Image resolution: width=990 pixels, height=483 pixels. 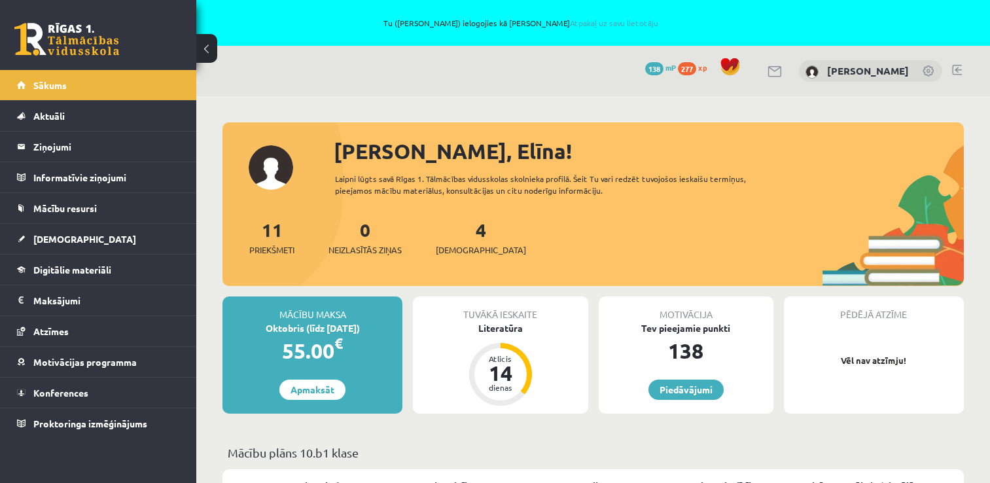 What do you see at coordinates (49, 116) in the screenshot?
I see `span: Aktuāli` at bounding box center [49, 116].